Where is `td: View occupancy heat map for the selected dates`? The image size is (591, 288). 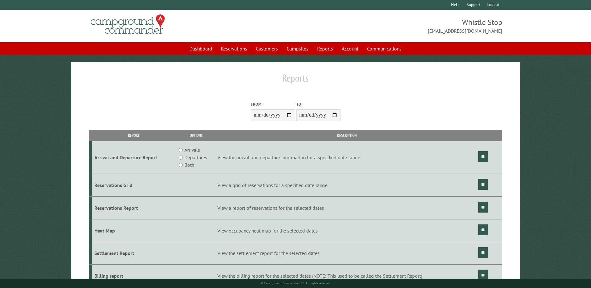 td: View occupancy heat map for the selected dates is located at coordinates (347, 230).